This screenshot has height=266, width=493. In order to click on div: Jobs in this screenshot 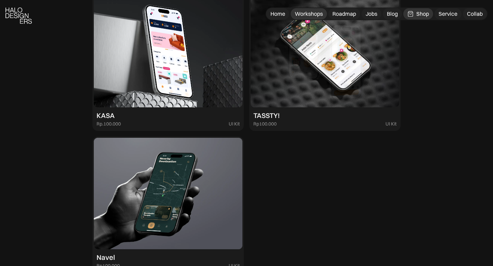, I will do `click(371, 14)`.